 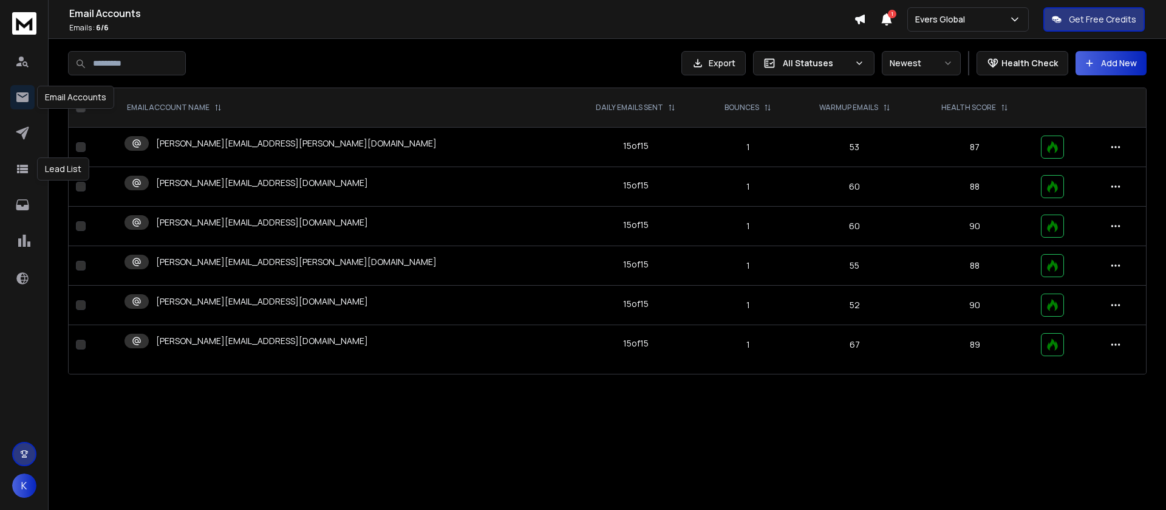 I want to click on button: Newest, so click(x=921, y=63).